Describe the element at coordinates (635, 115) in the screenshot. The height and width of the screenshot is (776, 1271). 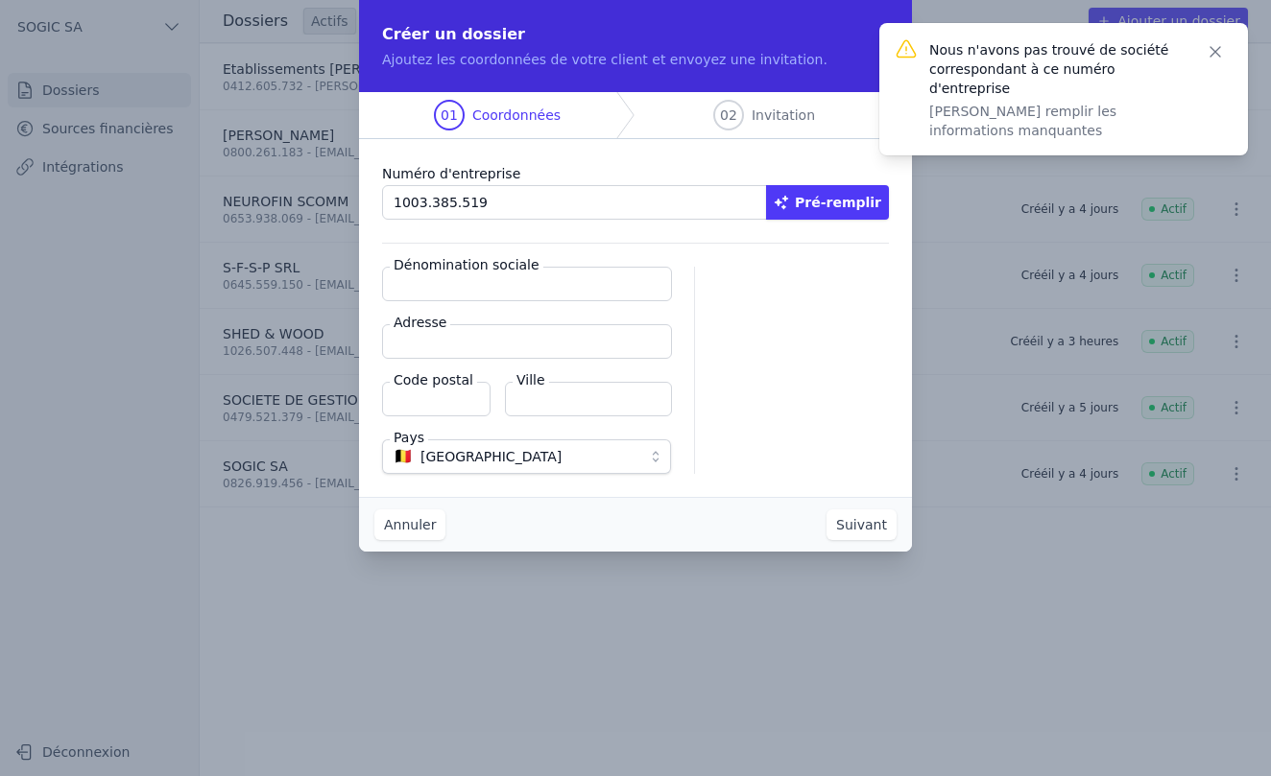
I see `nav: Progress` at that location.